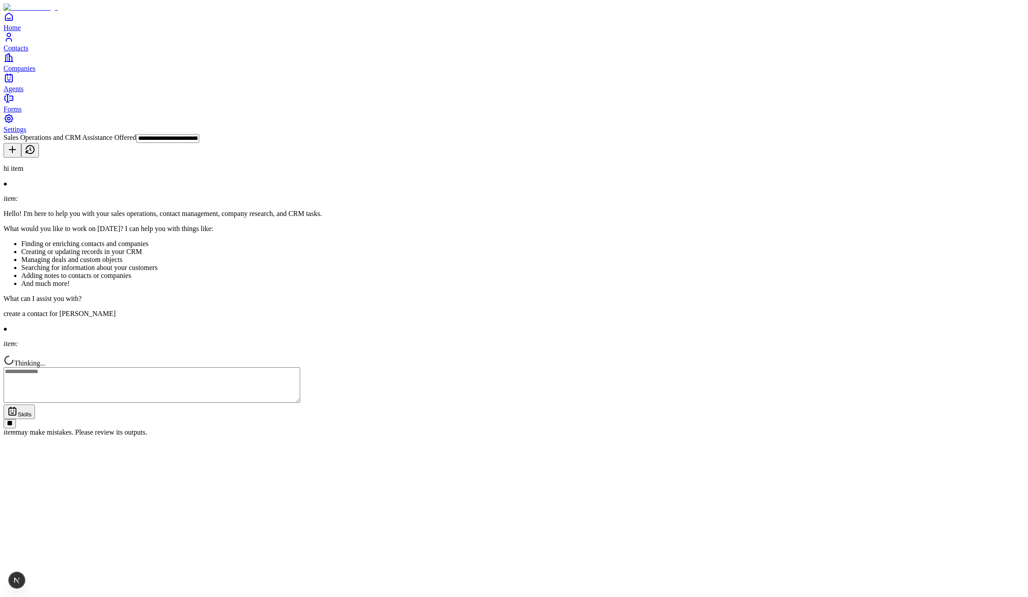 This screenshot has width=1028, height=597. I want to click on div: may make mistakes. Please review its outputs., so click(514, 433).